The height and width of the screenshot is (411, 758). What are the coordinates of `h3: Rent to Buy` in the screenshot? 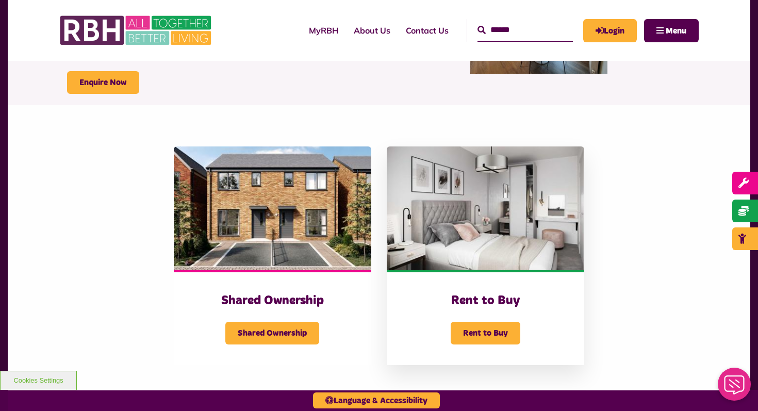 It's located at (485, 300).